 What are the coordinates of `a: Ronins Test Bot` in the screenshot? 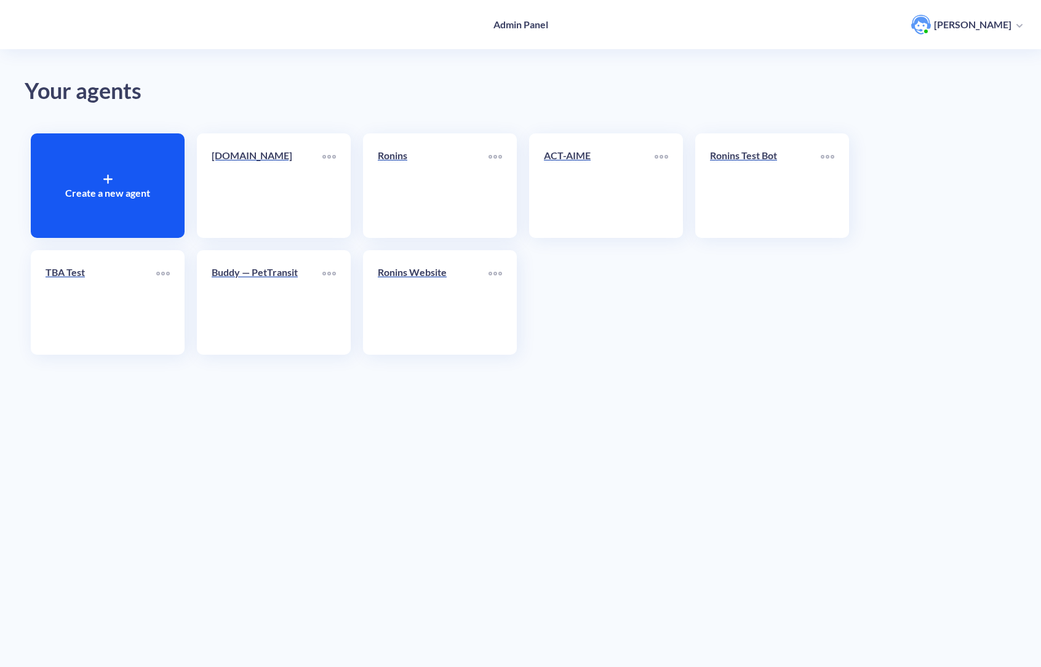 It's located at (765, 186).